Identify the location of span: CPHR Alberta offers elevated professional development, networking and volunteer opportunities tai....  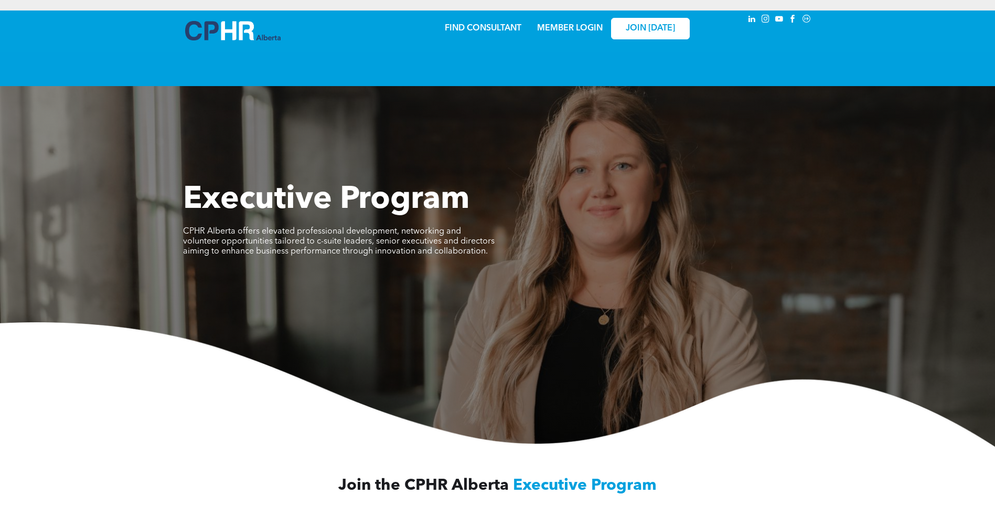
(339, 241).